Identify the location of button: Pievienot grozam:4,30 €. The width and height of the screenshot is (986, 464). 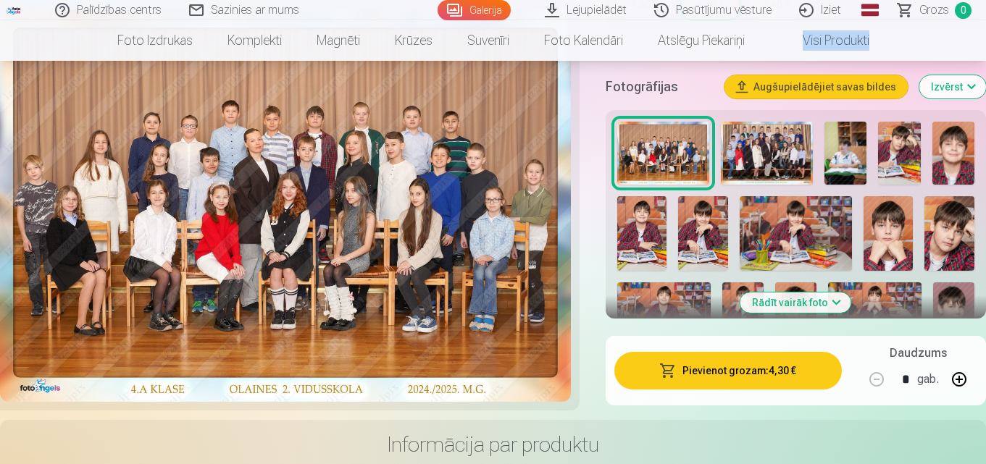
(728, 371).